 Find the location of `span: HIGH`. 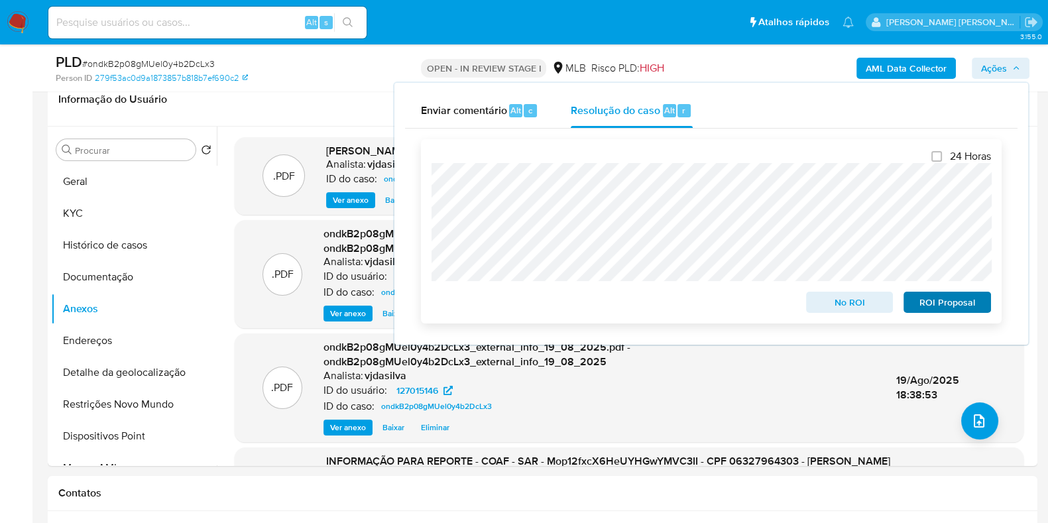

span: HIGH is located at coordinates (651, 68).